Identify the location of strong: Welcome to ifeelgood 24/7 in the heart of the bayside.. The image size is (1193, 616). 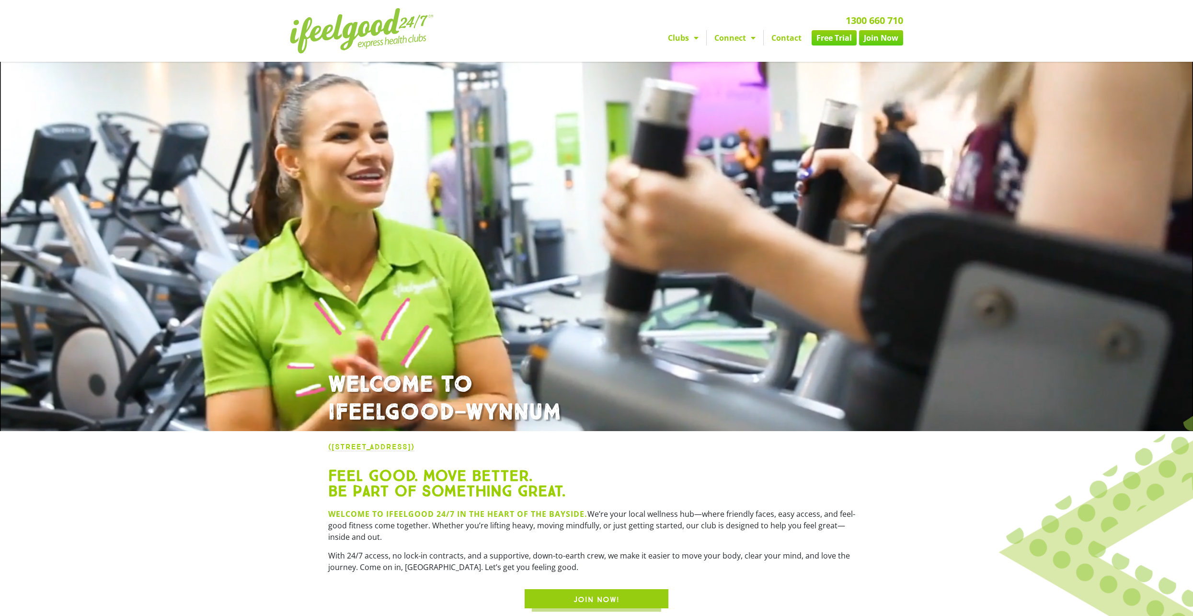
(458, 514).